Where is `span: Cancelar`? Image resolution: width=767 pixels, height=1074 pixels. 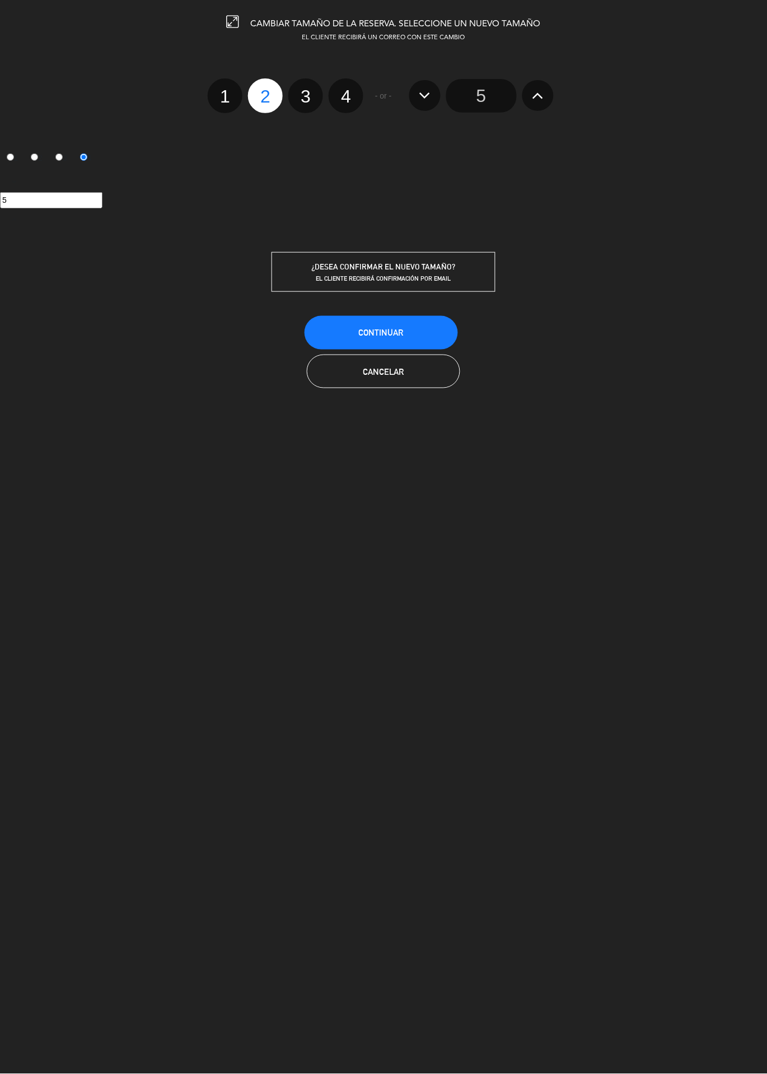 span: Cancelar is located at coordinates (384, 371).